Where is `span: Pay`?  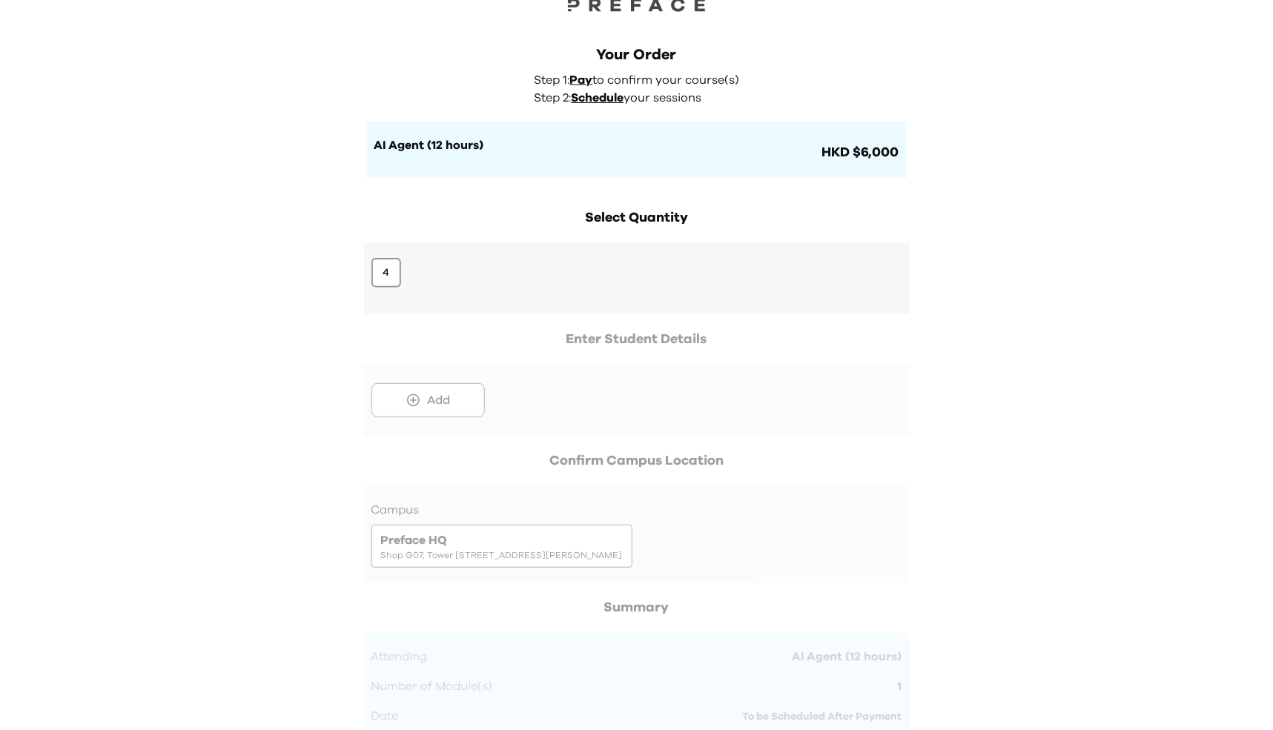 span: Pay is located at coordinates (581, 80).